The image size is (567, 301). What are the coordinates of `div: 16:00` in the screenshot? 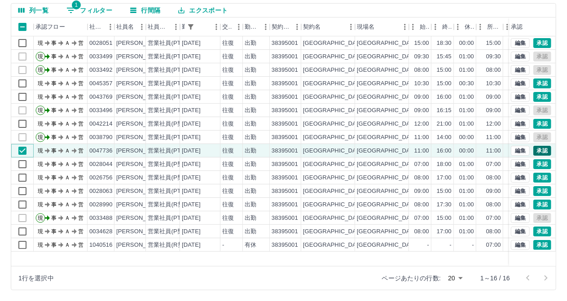 It's located at (444, 151).